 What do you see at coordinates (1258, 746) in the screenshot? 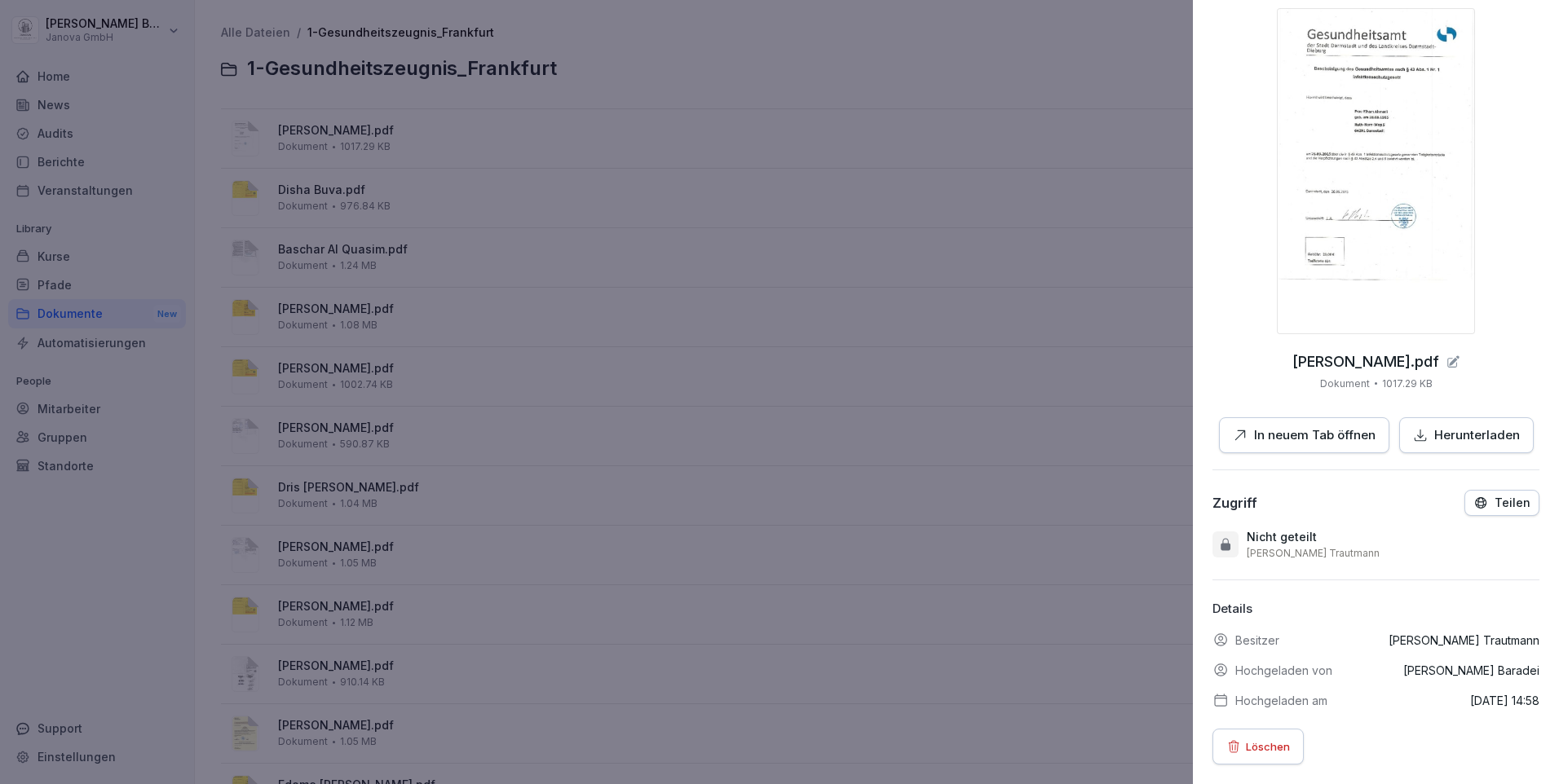
I see `button: Löschen` at bounding box center [1258, 746].